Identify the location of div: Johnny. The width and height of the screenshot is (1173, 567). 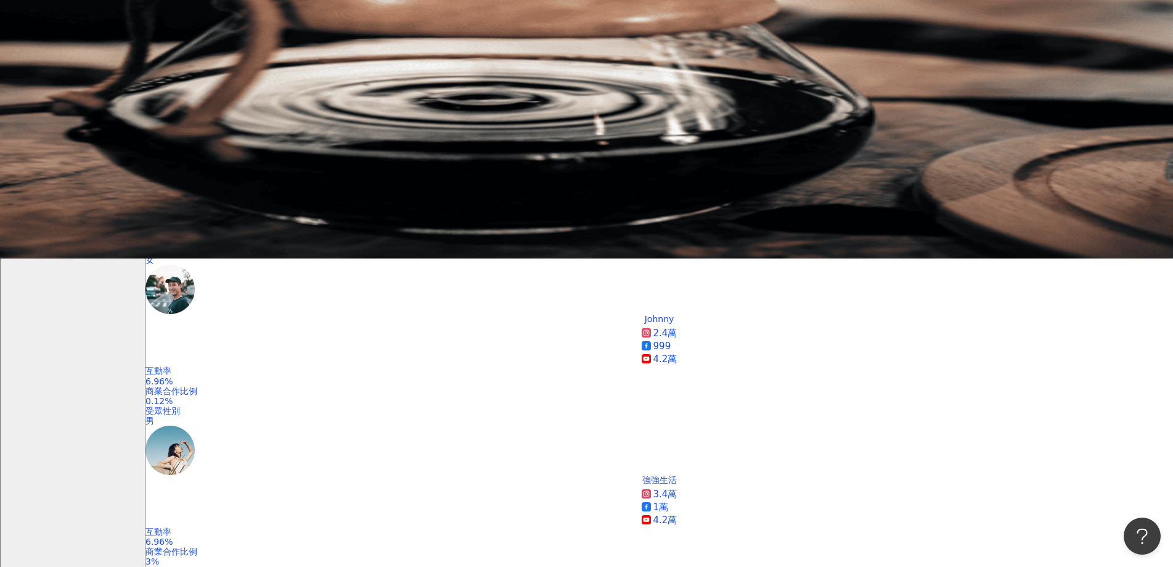
(660, 319).